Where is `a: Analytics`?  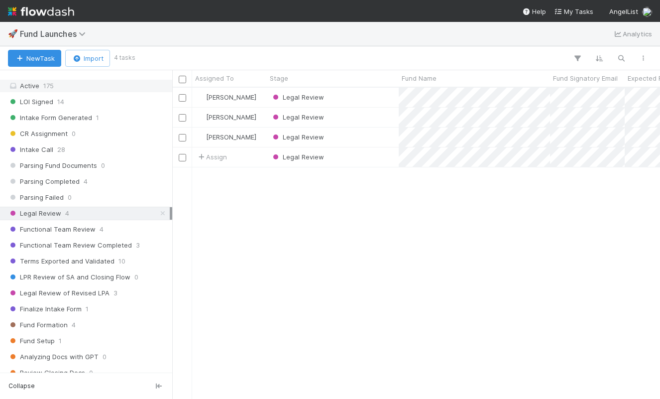
a: Analytics is located at coordinates (632, 34).